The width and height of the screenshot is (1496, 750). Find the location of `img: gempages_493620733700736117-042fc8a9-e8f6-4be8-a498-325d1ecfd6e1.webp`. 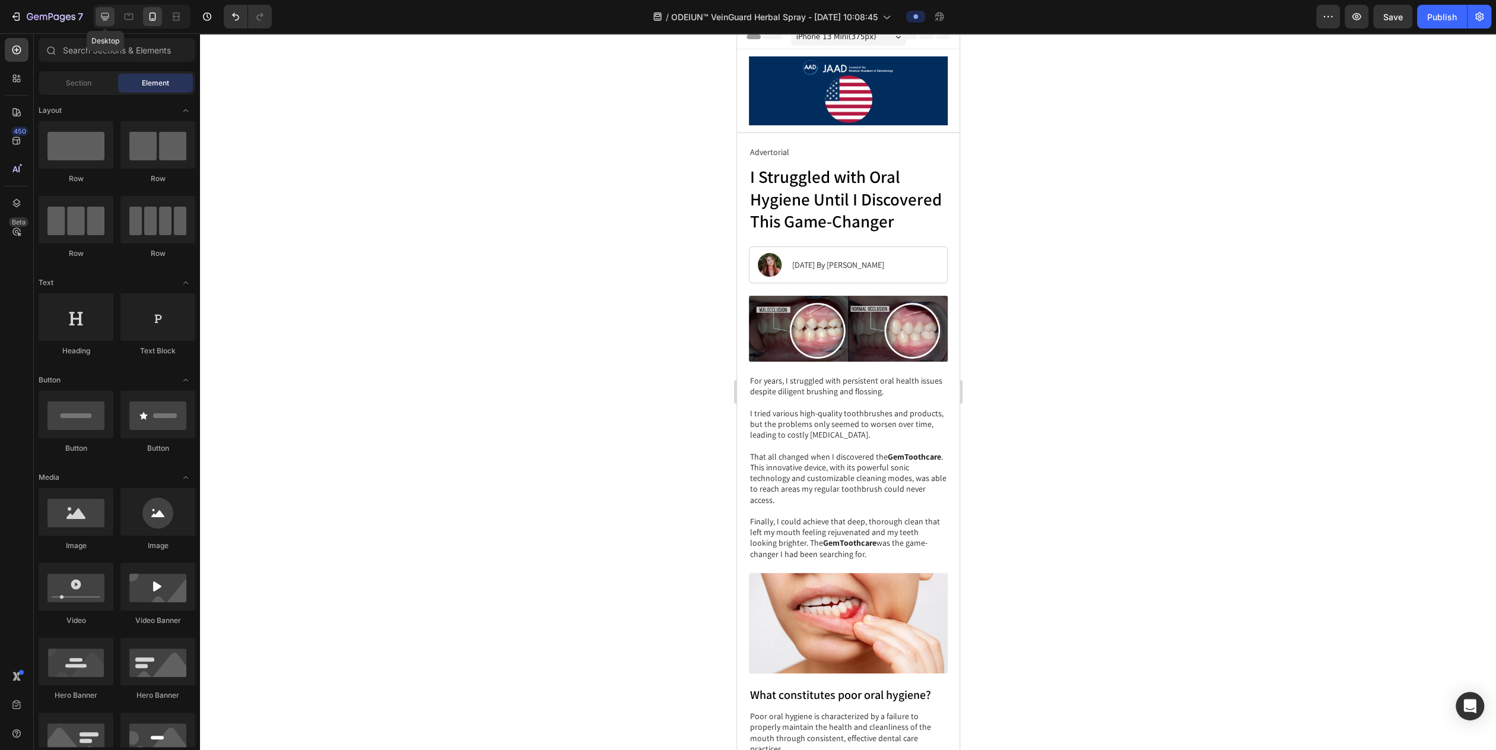

img: gempages_493620733700736117-042fc8a9-e8f6-4be8-a498-325d1ecfd6e1.webp is located at coordinates (33, 232).